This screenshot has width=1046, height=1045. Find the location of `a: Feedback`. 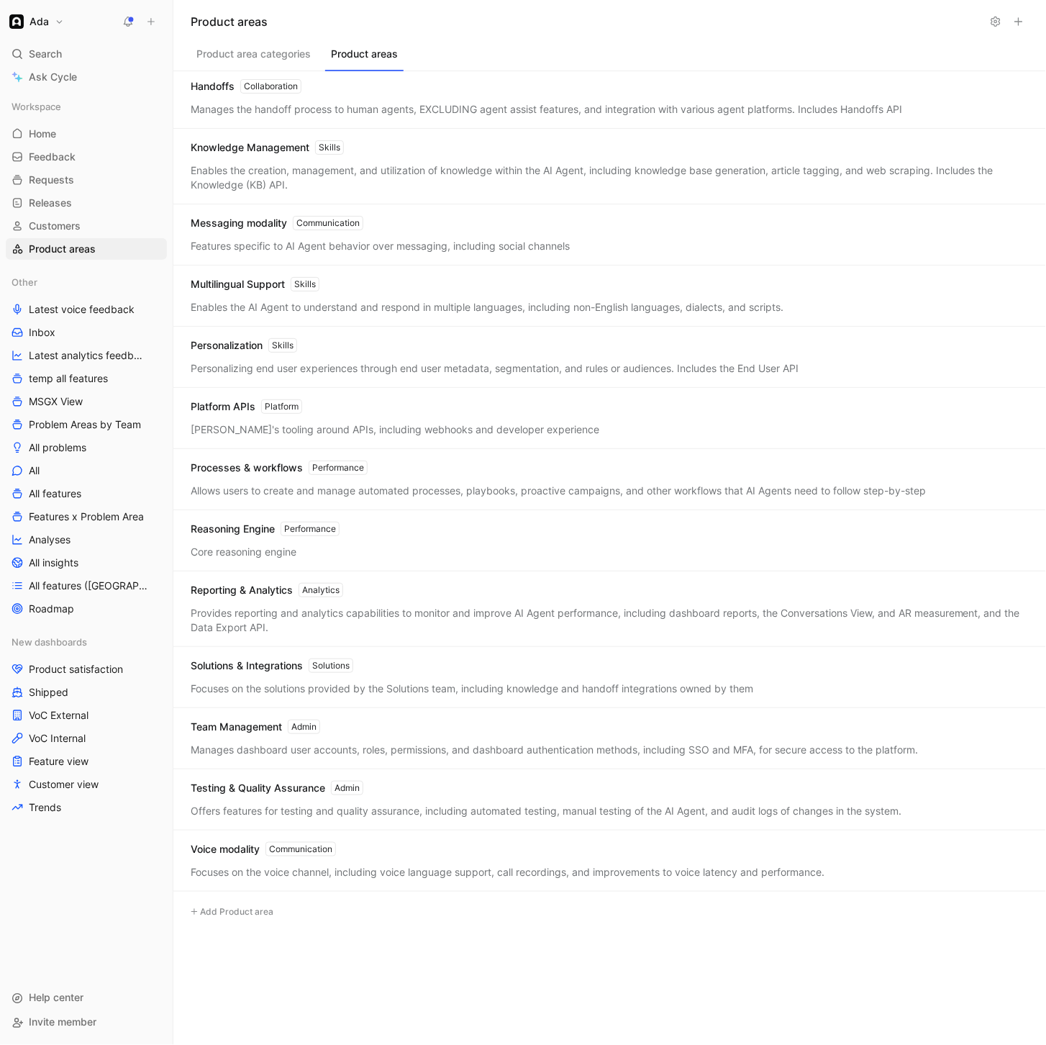

a: Feedback is located at coordinates (86, 157).